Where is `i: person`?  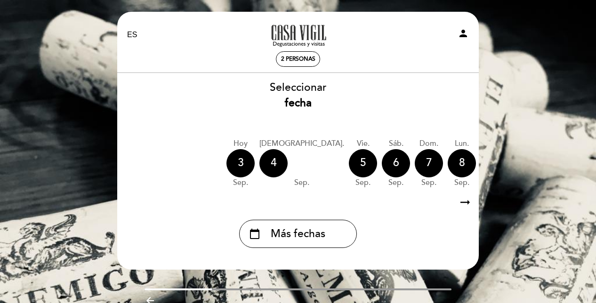 i: person is located at coordinates (463, 33).